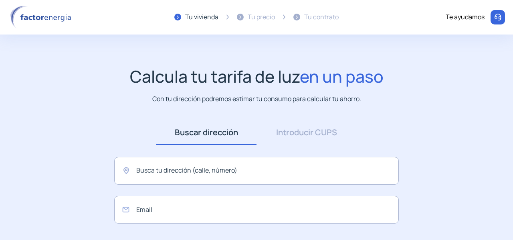 This screenshot has height=240, width=513. I want to click on div: Tu vivienda, so click(202, 17).